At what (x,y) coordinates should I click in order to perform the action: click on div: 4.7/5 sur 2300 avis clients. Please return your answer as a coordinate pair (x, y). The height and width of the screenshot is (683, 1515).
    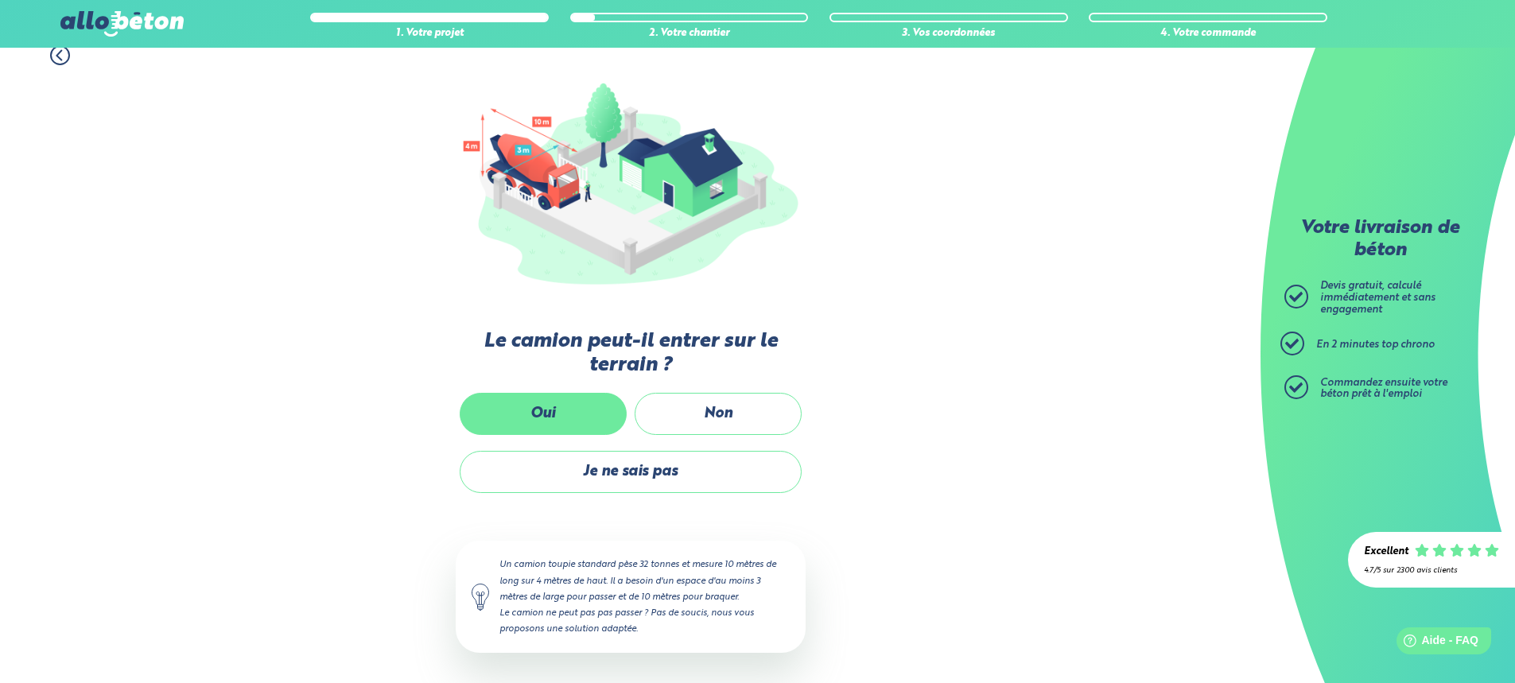
    Looking at the image, I should click on (1432, 570).